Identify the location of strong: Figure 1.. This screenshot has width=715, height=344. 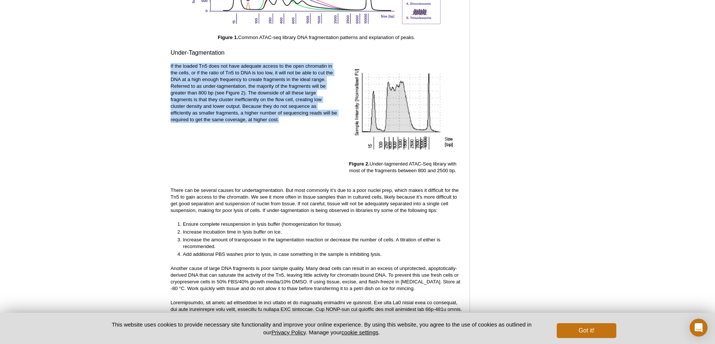
(228, 37).